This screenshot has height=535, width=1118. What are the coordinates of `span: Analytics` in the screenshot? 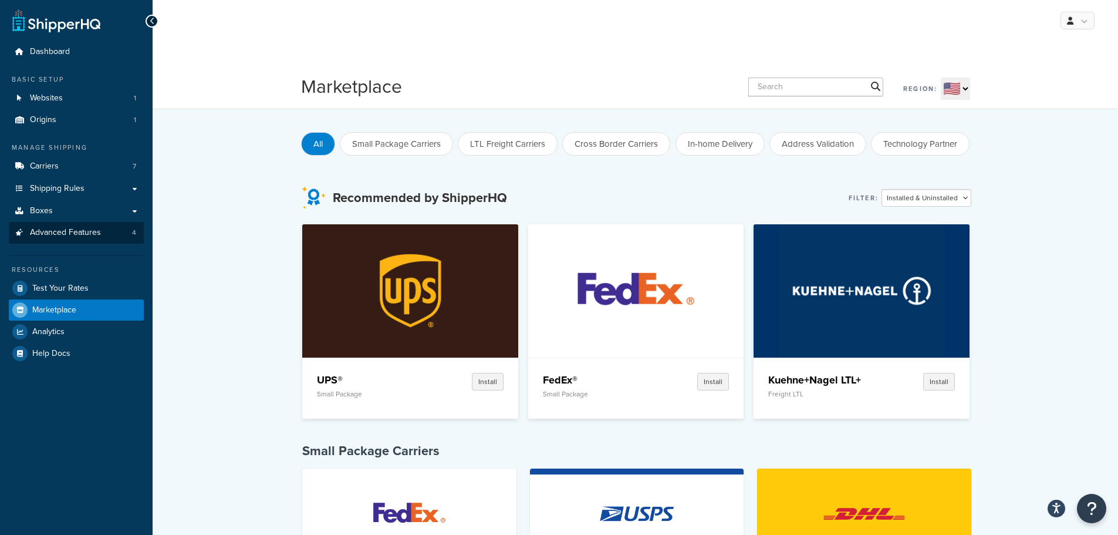 It's located at (48, 332).